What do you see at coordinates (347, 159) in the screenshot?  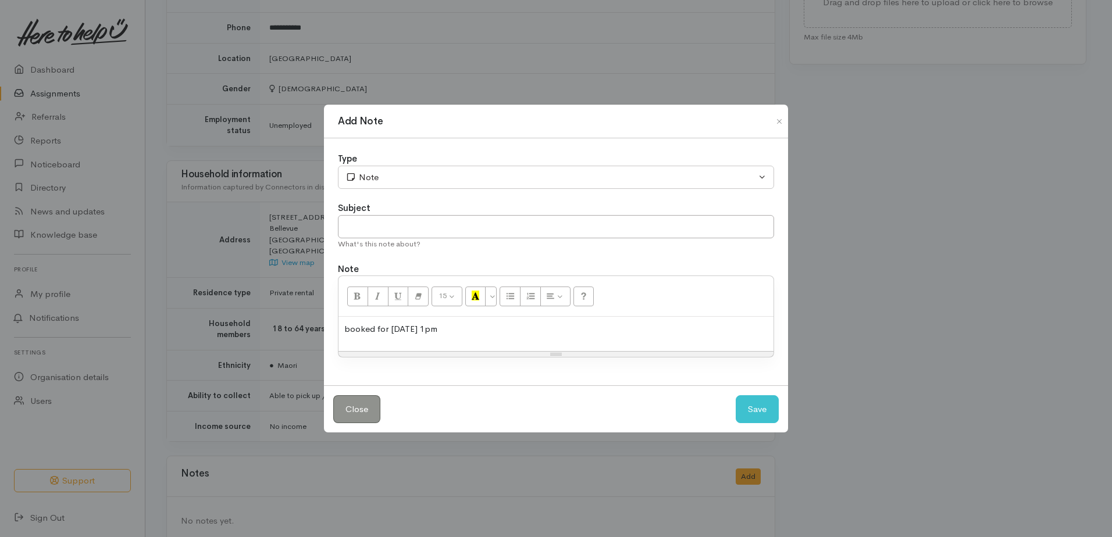 I see `label: Type` at bounding box center [347, 159].